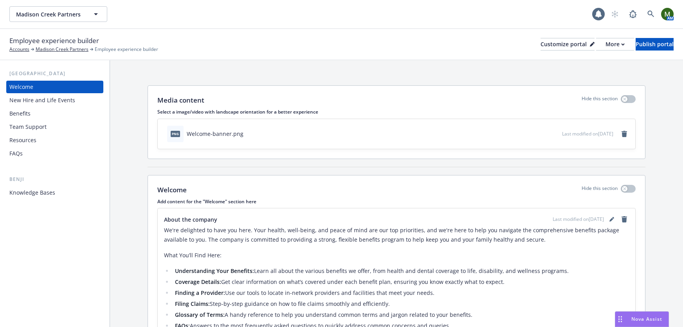 Image resolution: width=683 pixels, height=327 pixels. Describe the element at coordinates (55, 127) in the screenshot. I see `a: Team Support` at that location.